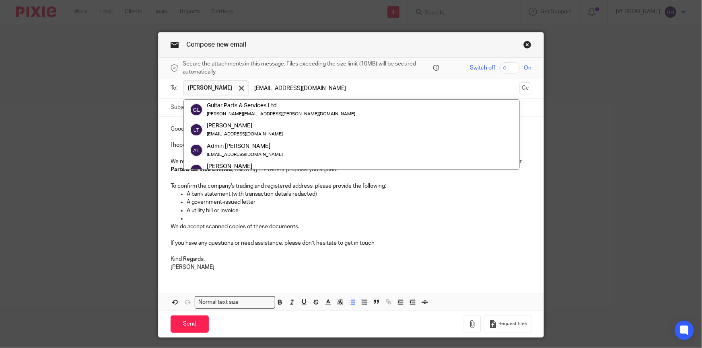 This screenshot has height=348, width=702. What do you see at coordinates (351, 227) in the screenshot?
I see `p: We do accept scanned copies of these documents.` at bounding box center [351, 227].